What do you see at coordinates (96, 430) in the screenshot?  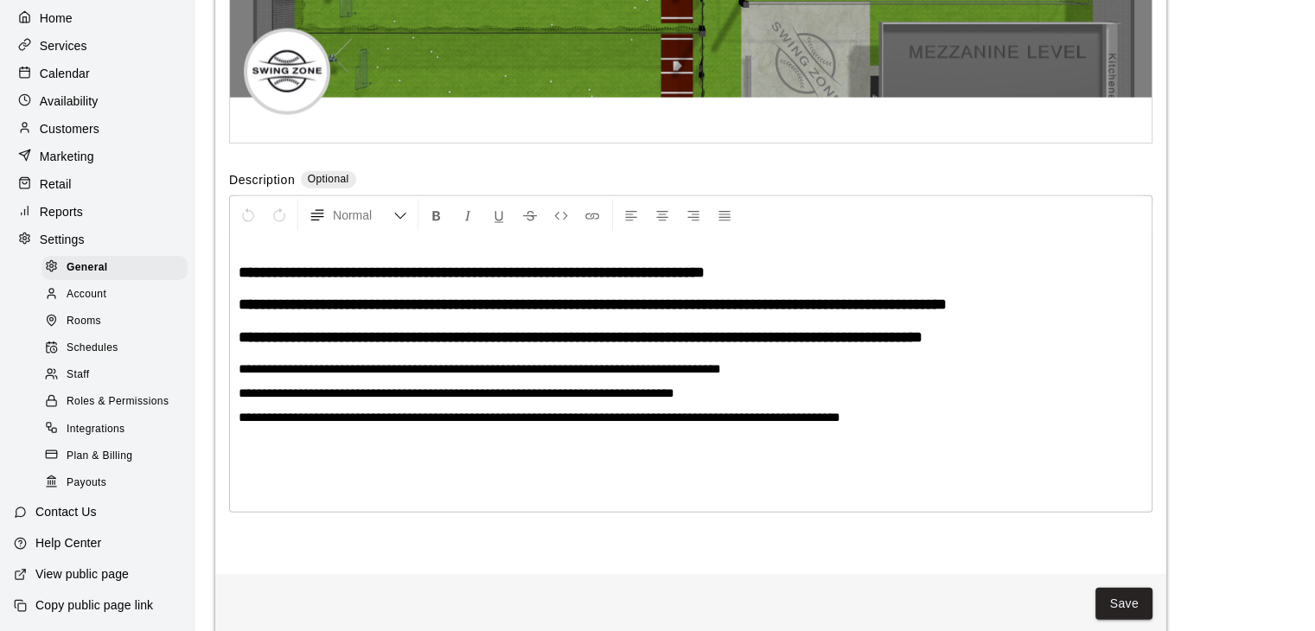 I see `span: Integrations` at bounding box center [96, 430].